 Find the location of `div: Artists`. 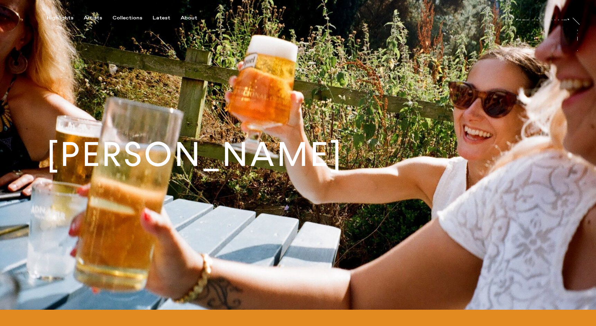

div: Artists is located at coordinates (93, 18).